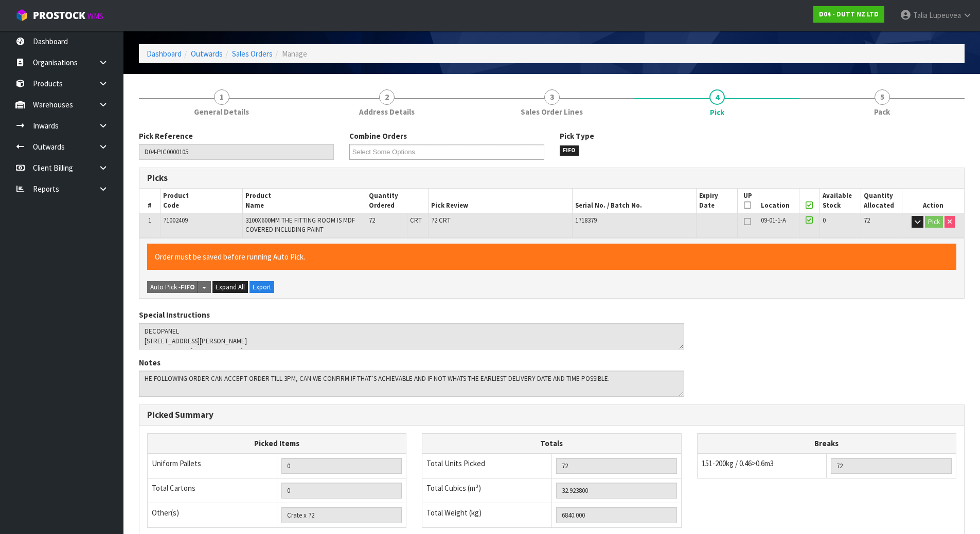 This screenshot has height=534, width=980. I want to click on a: Outwards, so click(207, 53).